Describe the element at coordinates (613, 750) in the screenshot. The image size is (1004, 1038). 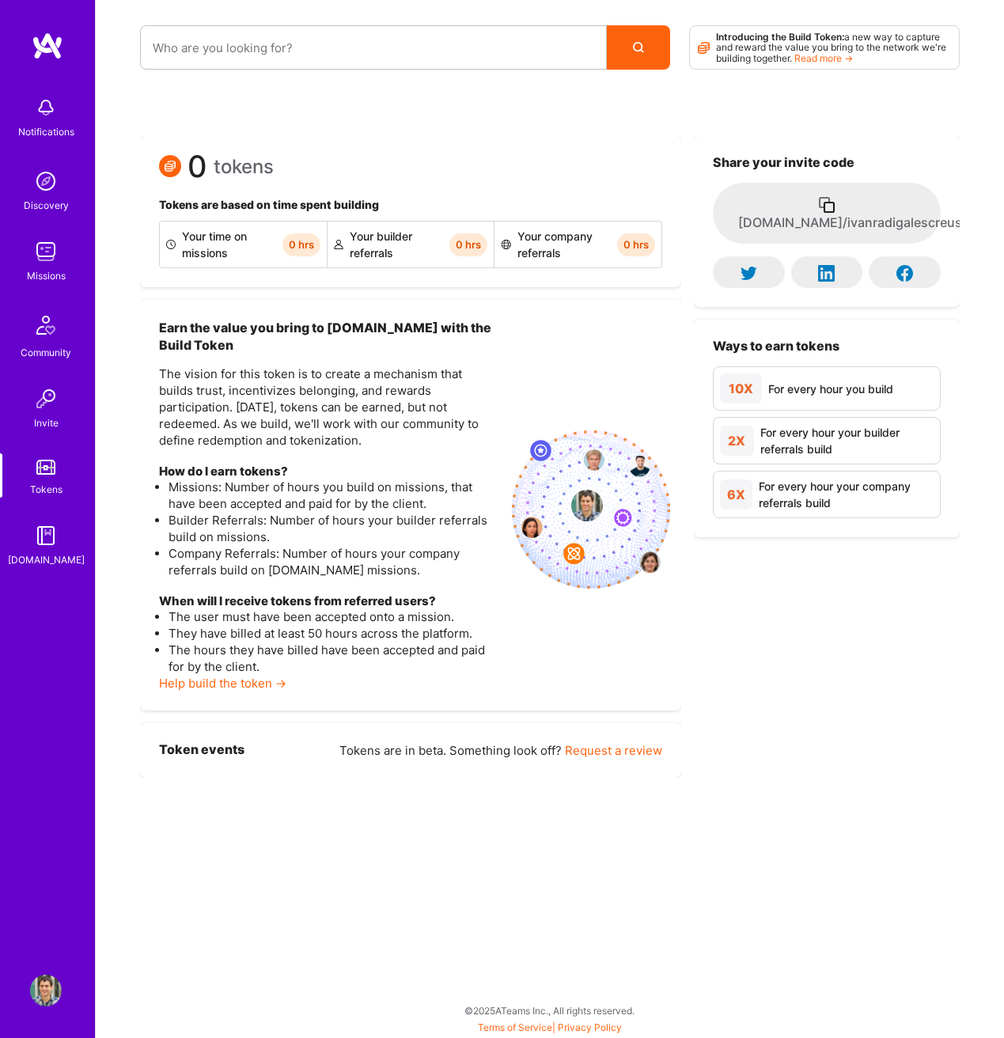
I see `a: Request a review` at that location.